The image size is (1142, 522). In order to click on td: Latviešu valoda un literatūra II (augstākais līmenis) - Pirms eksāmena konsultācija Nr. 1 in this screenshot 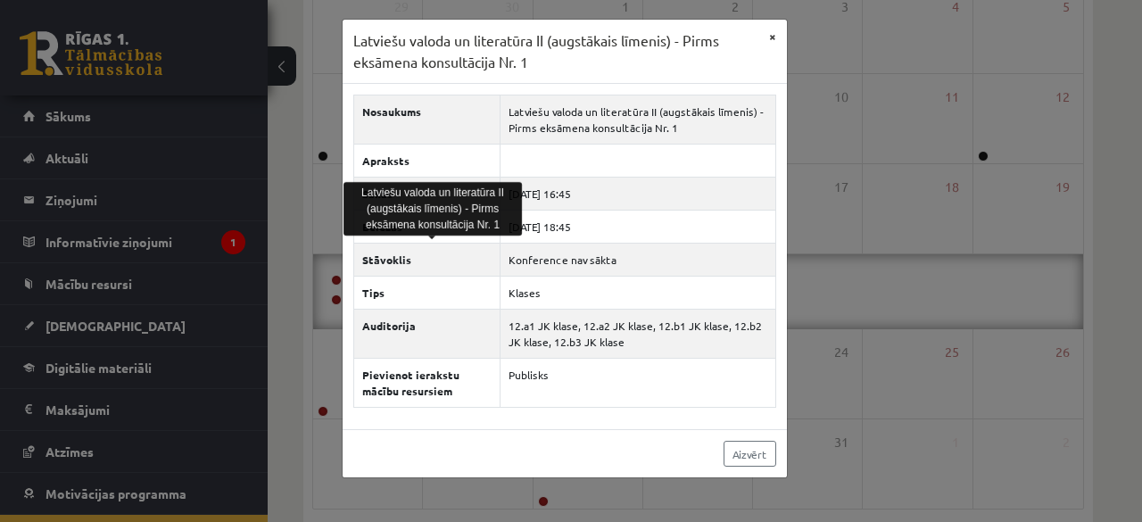, I will do `click(637, 120)`.